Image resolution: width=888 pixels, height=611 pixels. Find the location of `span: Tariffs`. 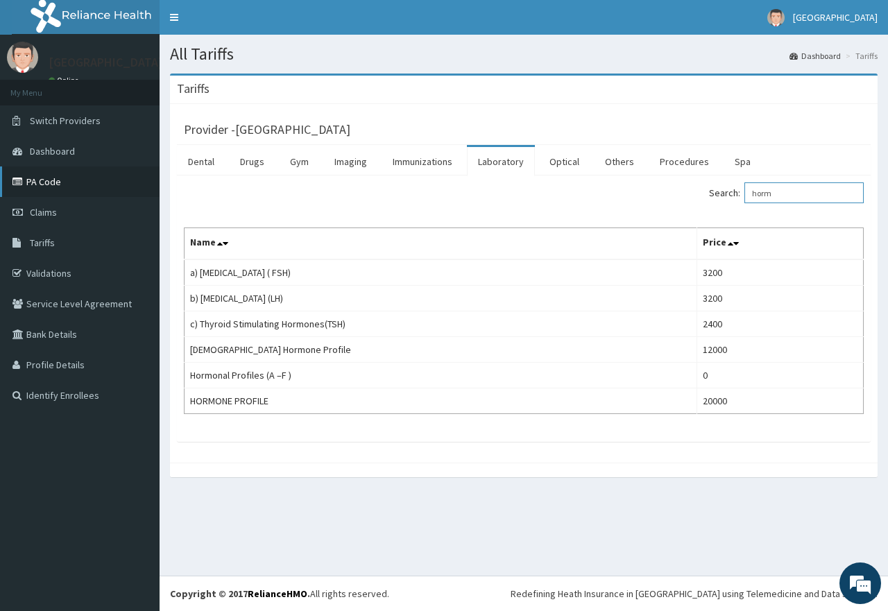

span: Tariffs is located at coordinates (42, 243).